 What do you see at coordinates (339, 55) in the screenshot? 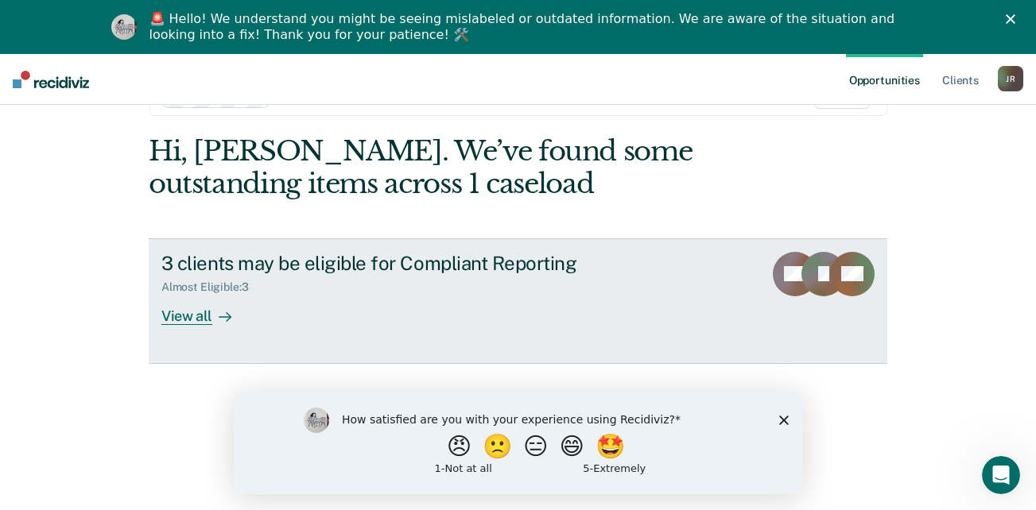
I see `button: 4` at bounding box center [339, 55].